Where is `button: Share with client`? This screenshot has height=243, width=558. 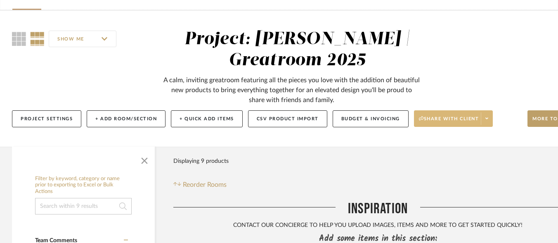 button: Share with client is located at coordinates (454, 119).